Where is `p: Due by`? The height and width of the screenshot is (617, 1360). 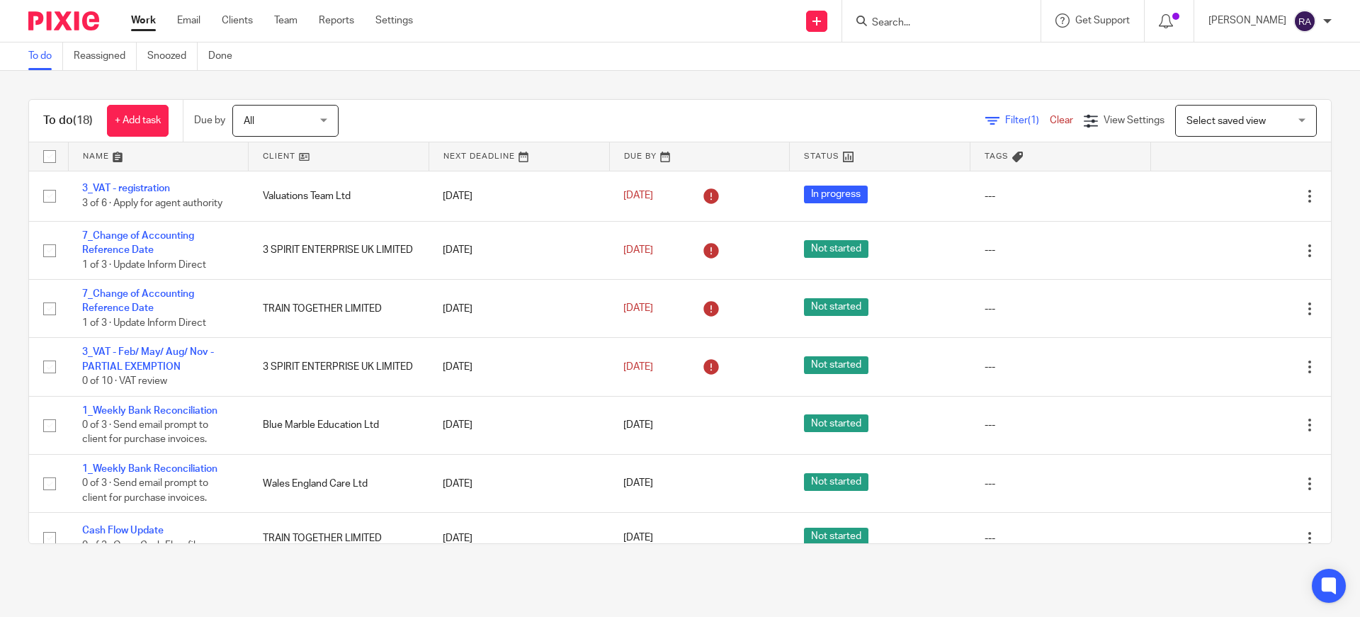
p: Due by is located at coordinates (210, 120).